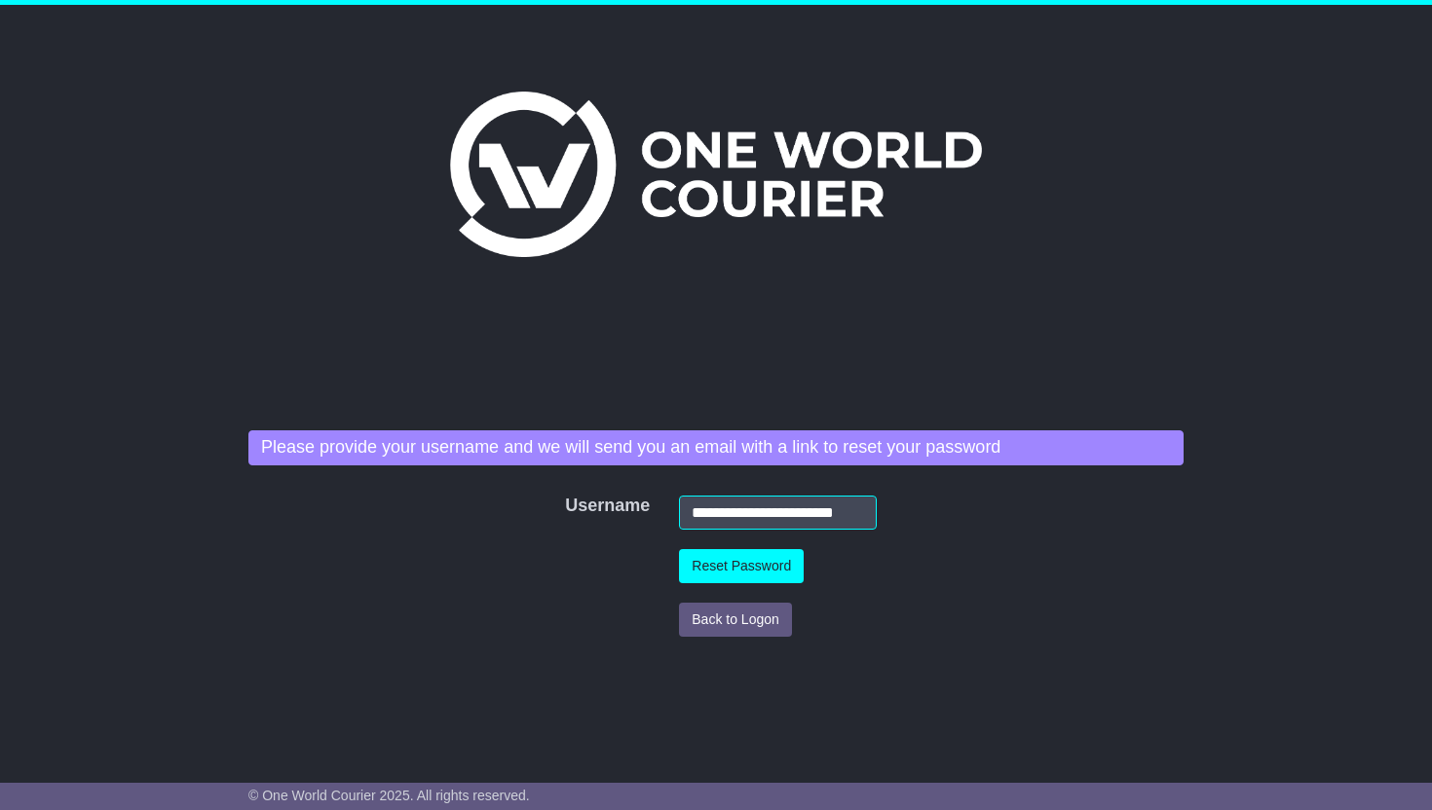 Image resolution: width=1432 pixels, height=810 pixels. I want to click on button: Reset Password, so click(741, 566).